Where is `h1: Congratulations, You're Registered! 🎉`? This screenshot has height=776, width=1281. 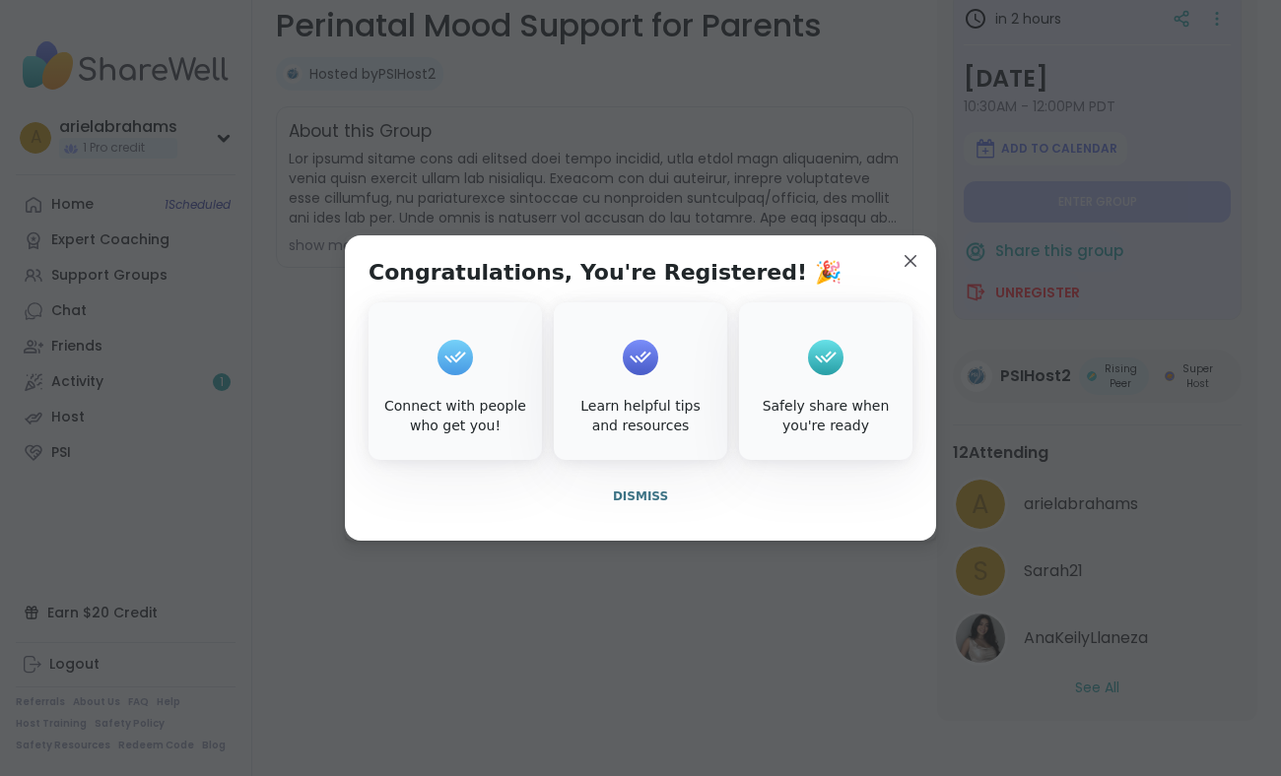
h1: Congratulations, You're Registered! 🎉 is located at coordinates (605, 273).